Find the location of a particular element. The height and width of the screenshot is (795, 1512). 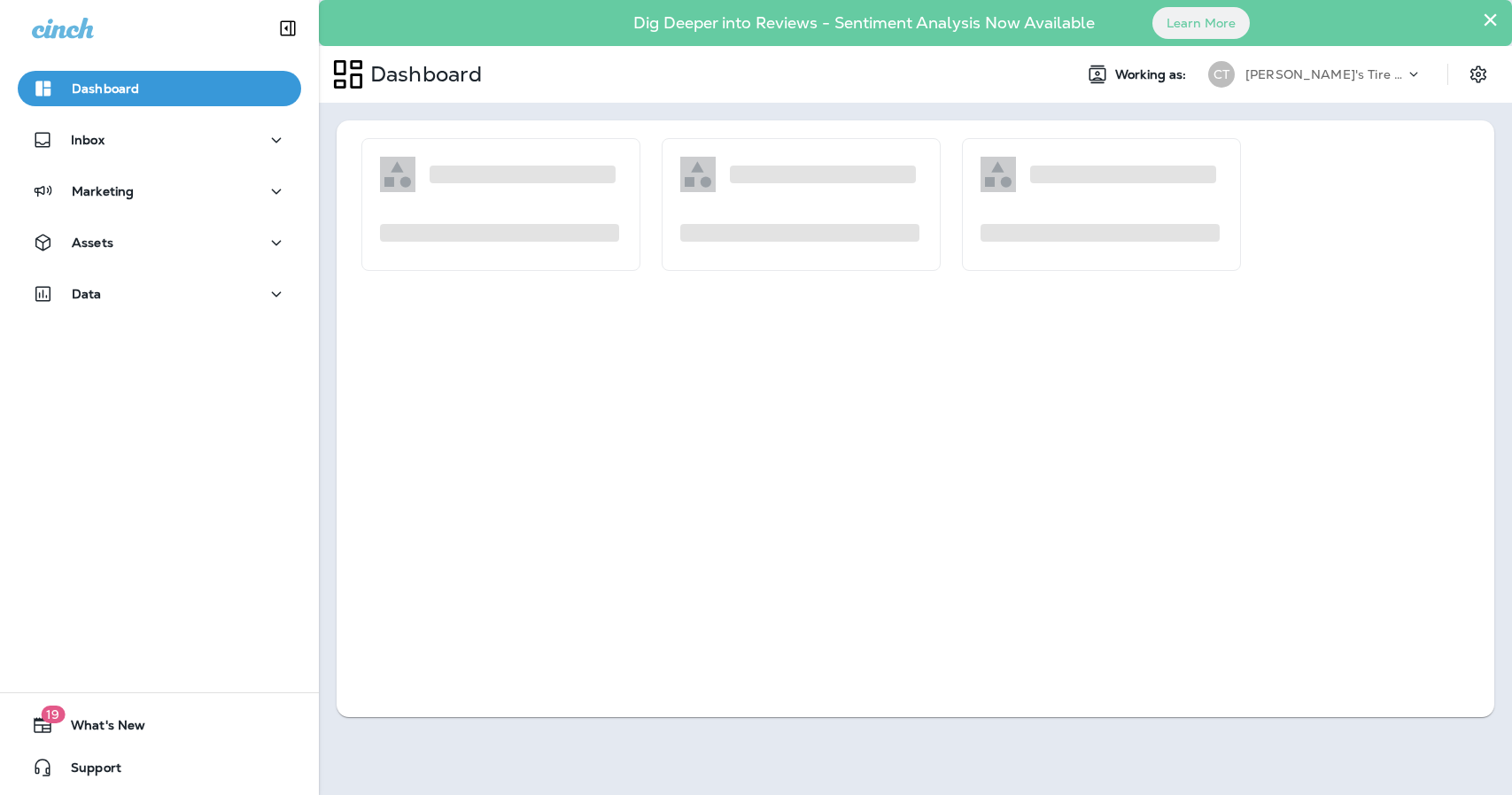

button: Settings is located at coordinates (1479, 75).